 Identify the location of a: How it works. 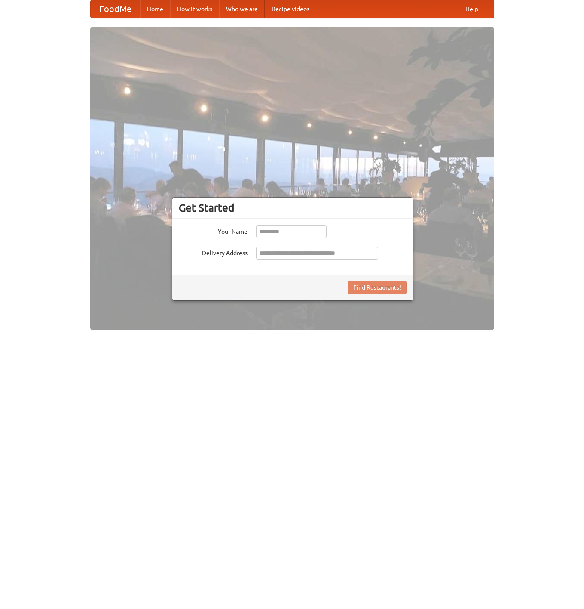
(195, 9).